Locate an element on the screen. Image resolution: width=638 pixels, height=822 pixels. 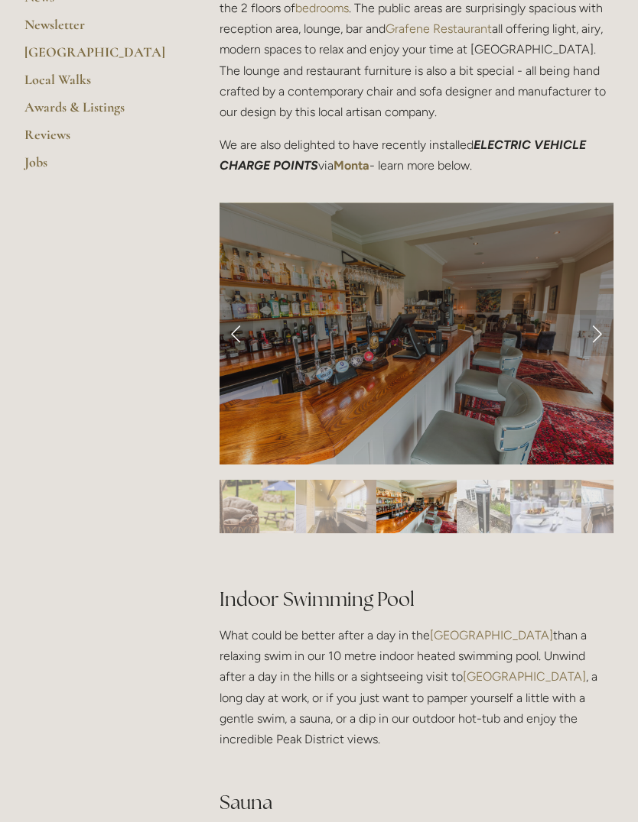
img: Slide 2 is located at coordinates (255, 507).